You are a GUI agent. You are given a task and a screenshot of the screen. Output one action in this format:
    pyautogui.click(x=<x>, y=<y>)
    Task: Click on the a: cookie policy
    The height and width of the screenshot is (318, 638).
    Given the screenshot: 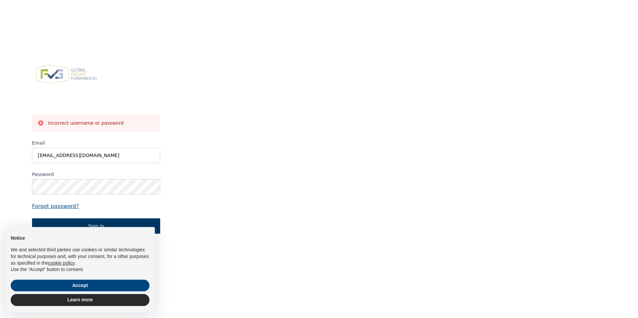 What is the action you would take?
    pyautogui.click(x=61, y=263)
    